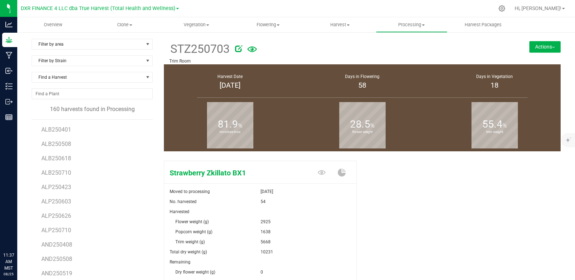  What do you see at coordinates (329, 61) in the screenshot?
I see `p: Trim Room` at bounding box center [329, 61].